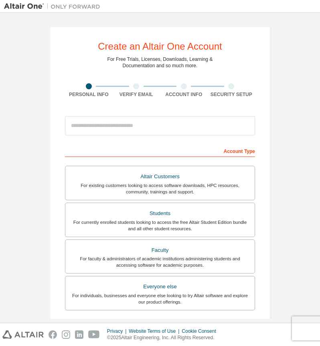 The height and width of the screenshot is (346, 320). I want to click on div: Personal Info, so click(89, 95).